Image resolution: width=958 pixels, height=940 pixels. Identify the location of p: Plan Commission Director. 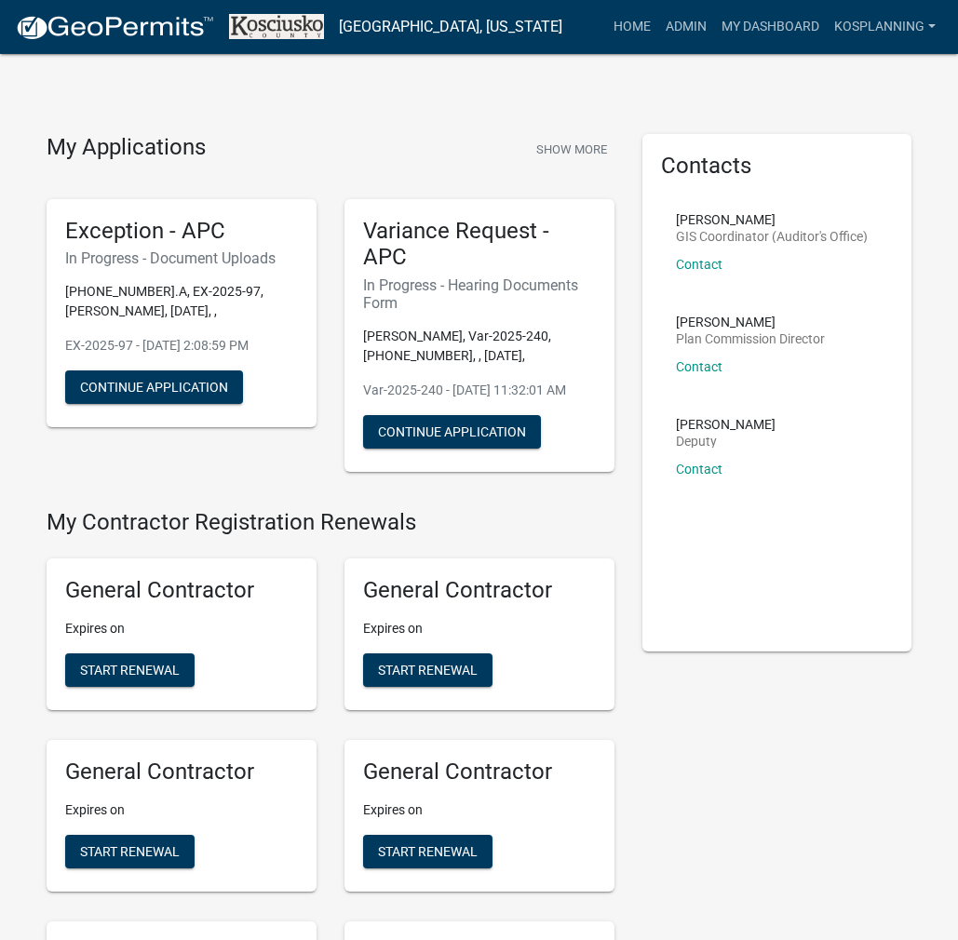
(750, 339).